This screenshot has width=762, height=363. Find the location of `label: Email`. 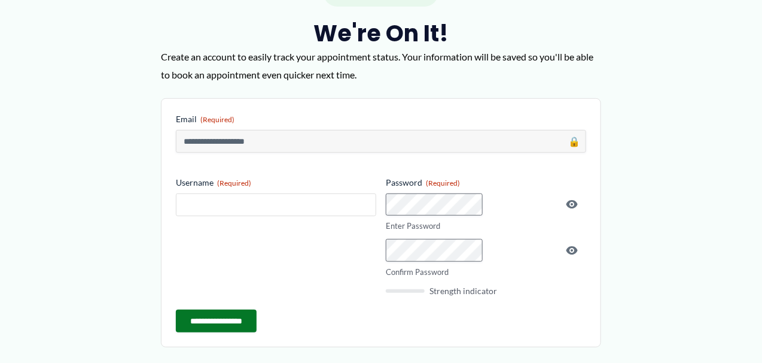

label: Email is located at coordinates (381, 119).